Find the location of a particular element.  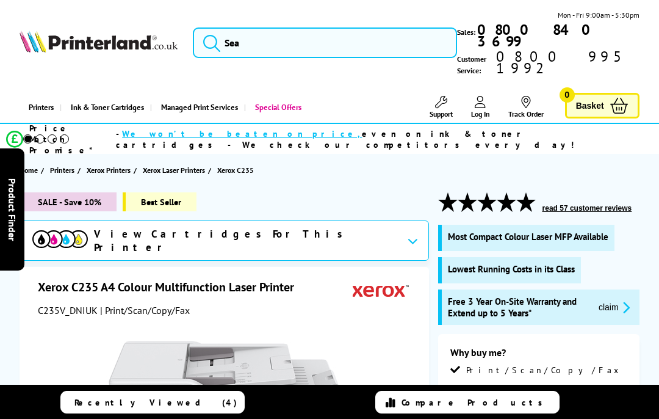

span: 0800 995 1992 is located at coordinates (567, 62).